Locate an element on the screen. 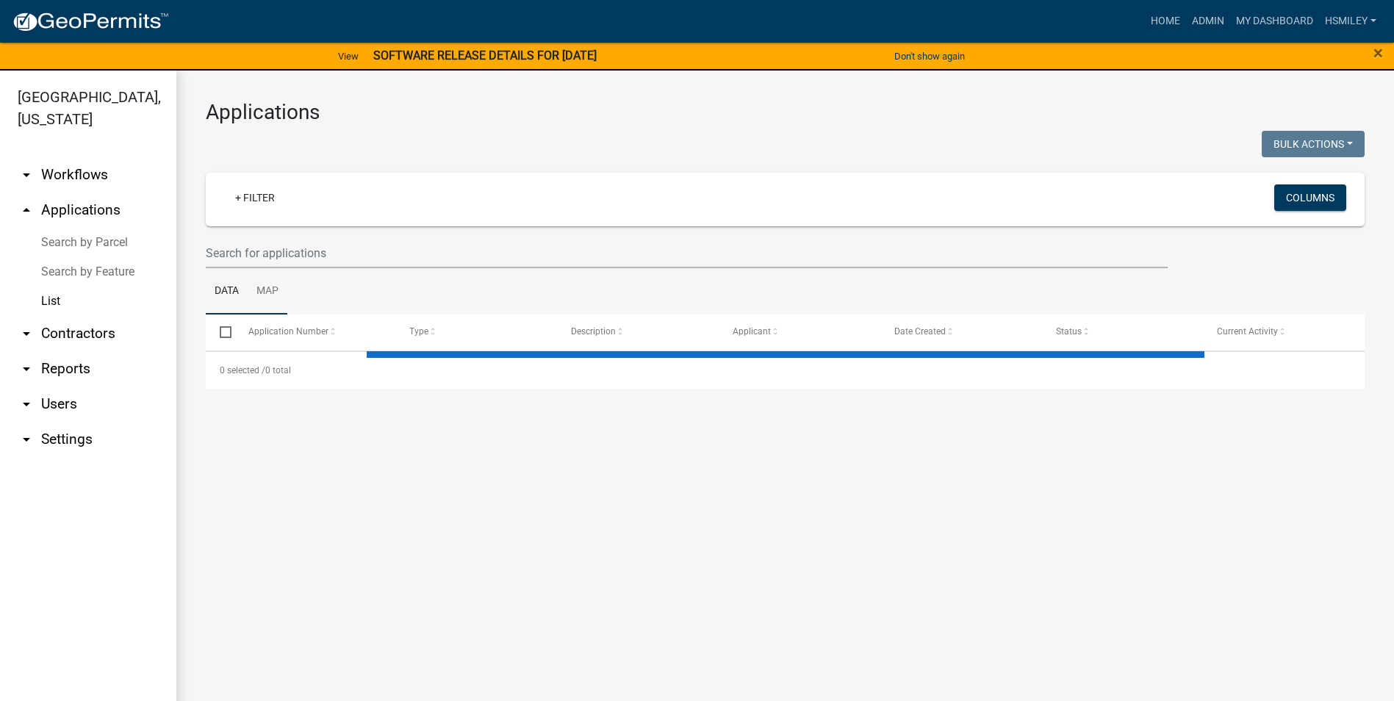  span: Type is located at coordinates (419, 331).